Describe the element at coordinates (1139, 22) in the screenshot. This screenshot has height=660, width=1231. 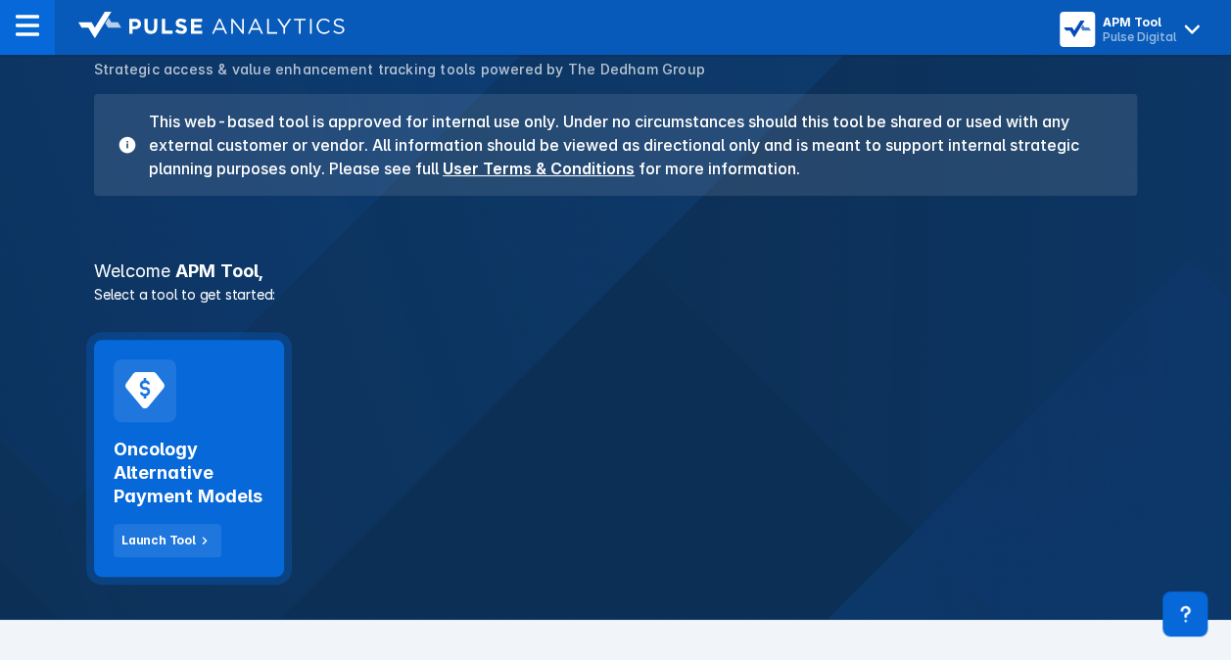
I see `div: APM Tool` at that location.